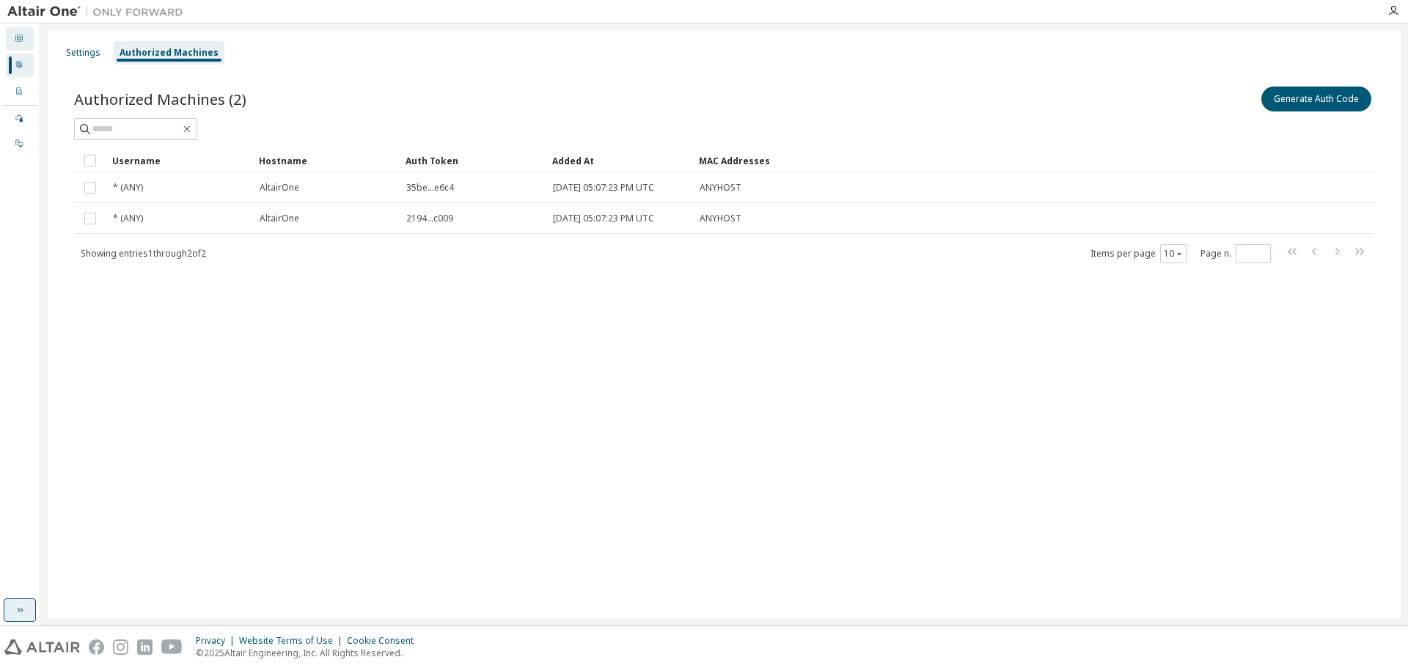  Describe the element at coordinates (20, 92) in the screenshot. I see `div: Company Profile` at that location.